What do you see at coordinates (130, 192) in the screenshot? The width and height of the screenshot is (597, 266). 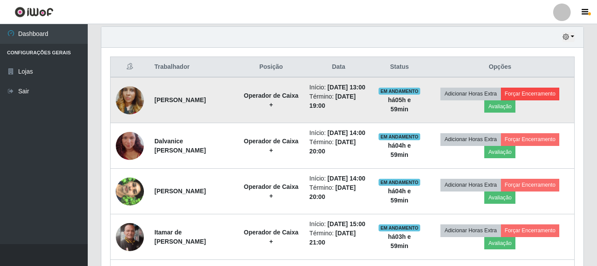 I see `img: 1750971978836.jpeg` at bounding box center [130, 192].